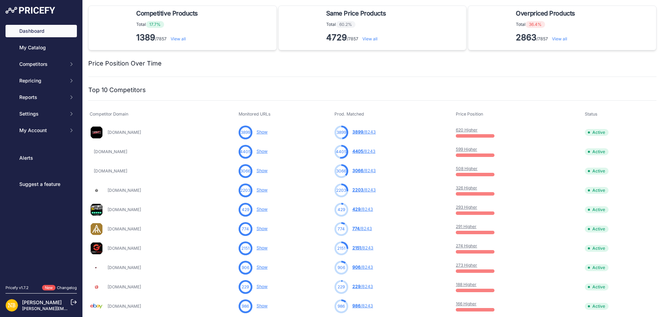 The width and height of the screenshot is (662, 317). What do you see at coordinates (349, 114) in the screenshot?
I see `span: Prod. Matched` at bounding box center [349, 114].